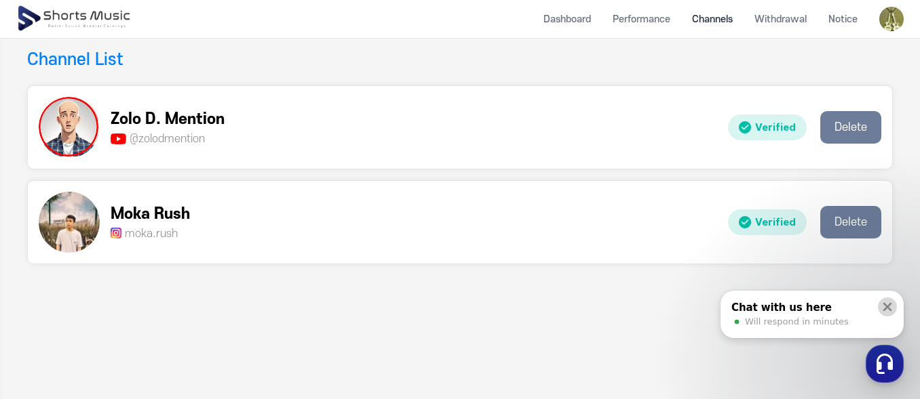 The height and width of the screenshot is (399, 920). Describe the element at coordinates (218, 304) in the screenshot. I see `a: Settings` at that location.